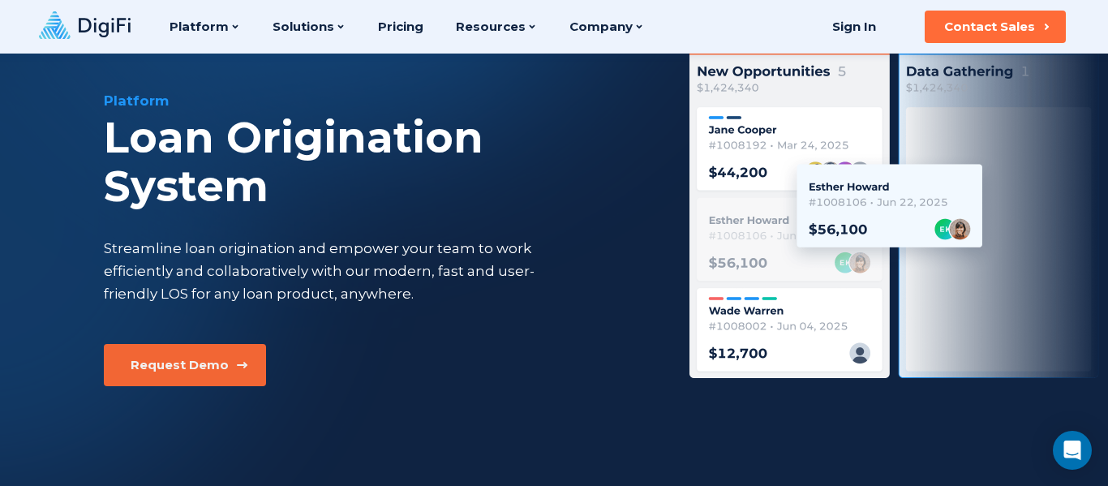  I want to click on div: Loan Origination System, so click(376, 162).